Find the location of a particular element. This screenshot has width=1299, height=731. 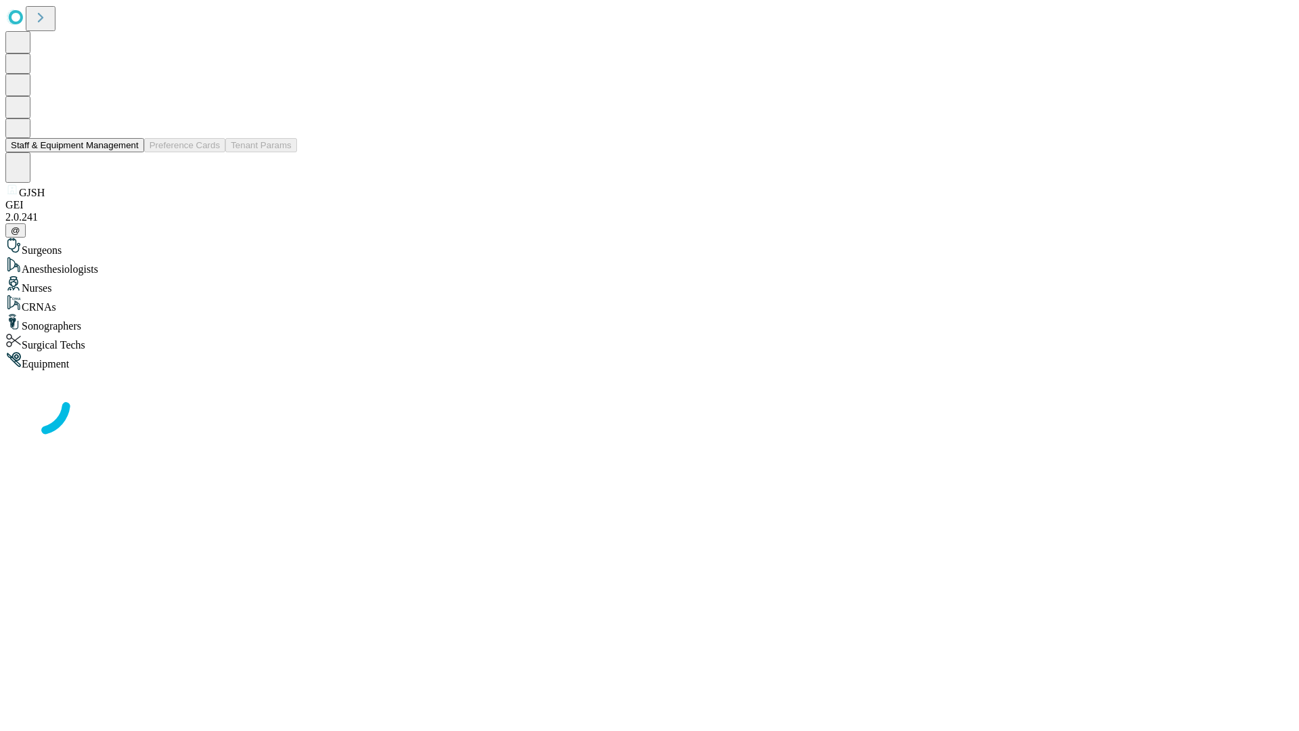

div: Equipment is located at coordinates (649, 361).